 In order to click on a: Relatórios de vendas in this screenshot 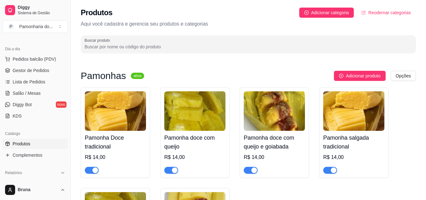, I will do `click(35, 183)`.